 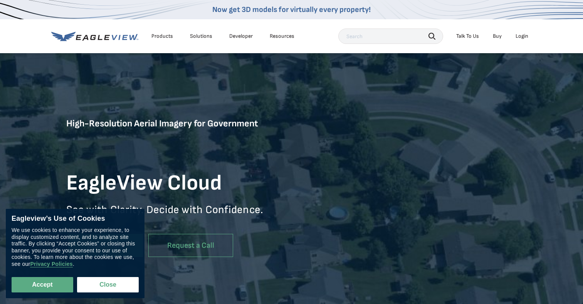 What do you see at coordinates (51, 264) in the screenshot?
I see `a: Privacy Policies` at bounding box center [51, 264].